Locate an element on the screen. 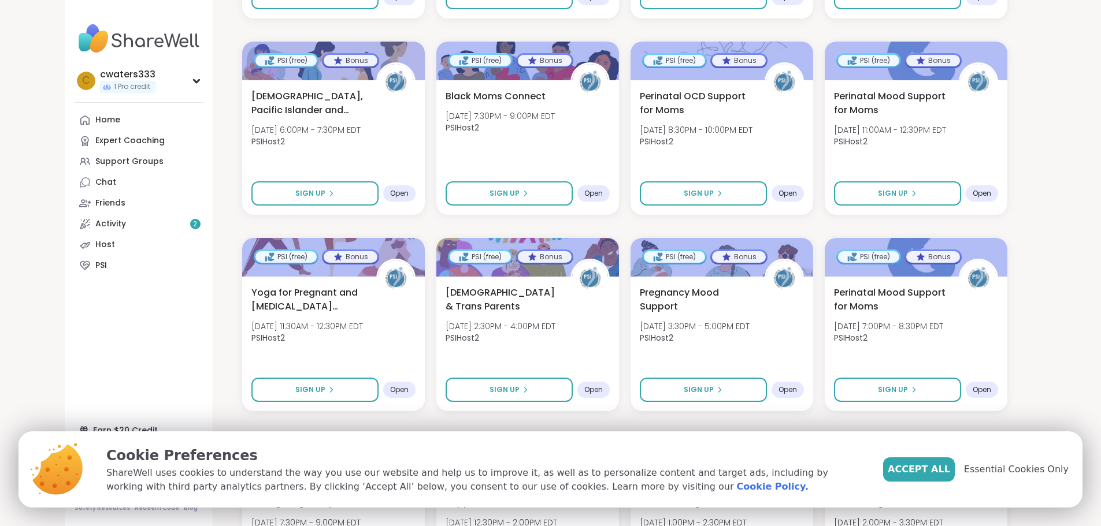 This screenshot has height=526, width=1101. img: ShareWell Nav Logo is located at coordinates (139, 39).